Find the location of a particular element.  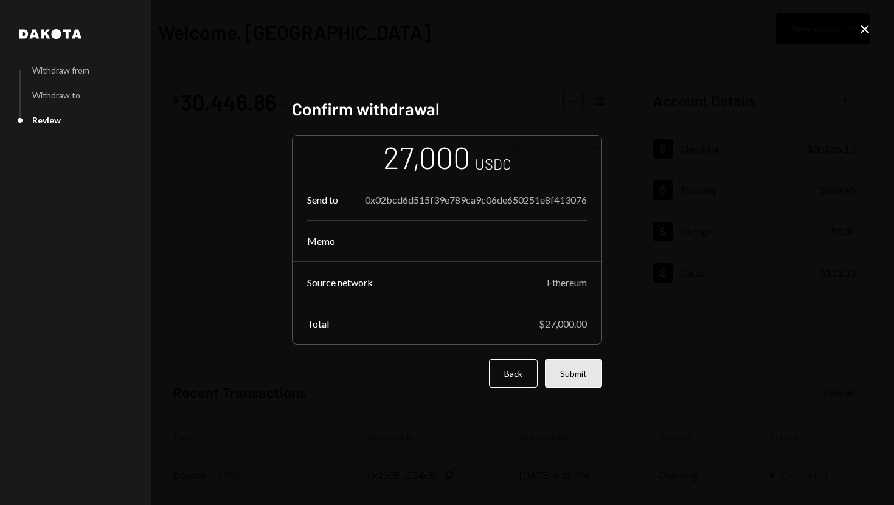

div: Memo is located at coordinates (321, 241).